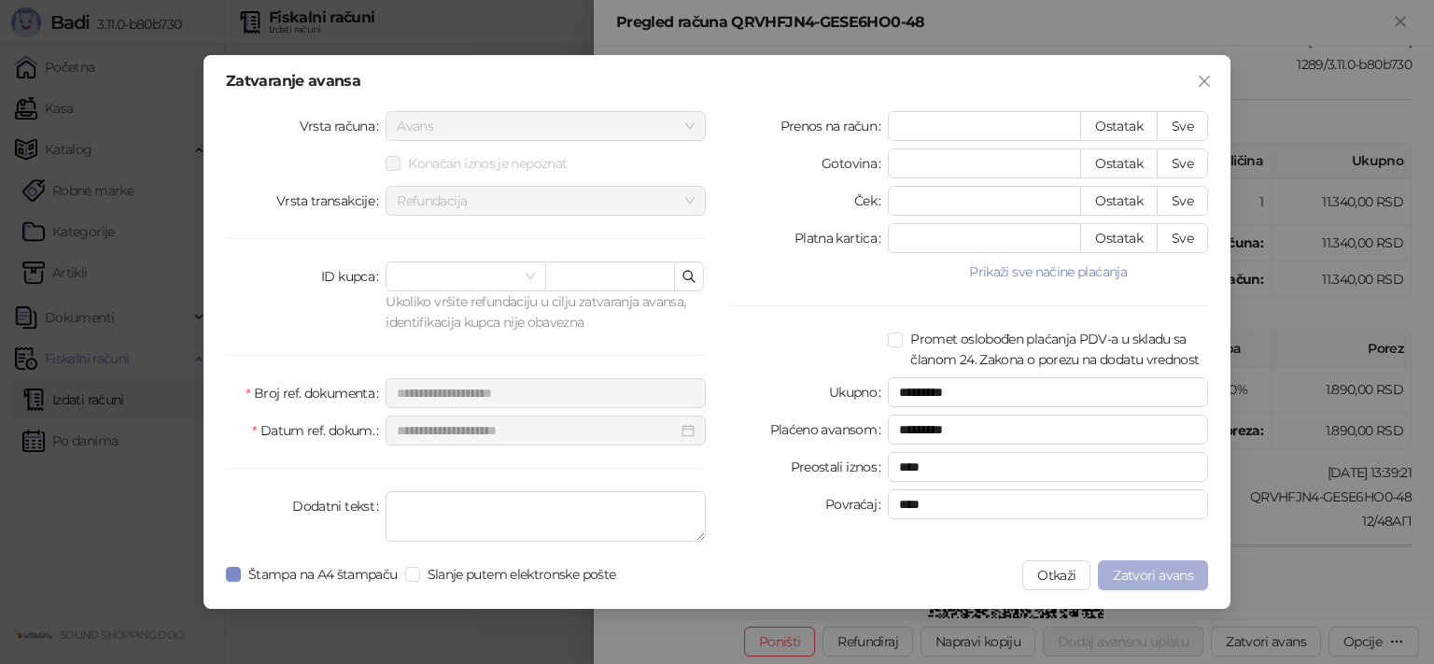  Describe the element at coordinates (717, 81) in the screenshot. I see `div: Zatvaranje avansa` at that location.